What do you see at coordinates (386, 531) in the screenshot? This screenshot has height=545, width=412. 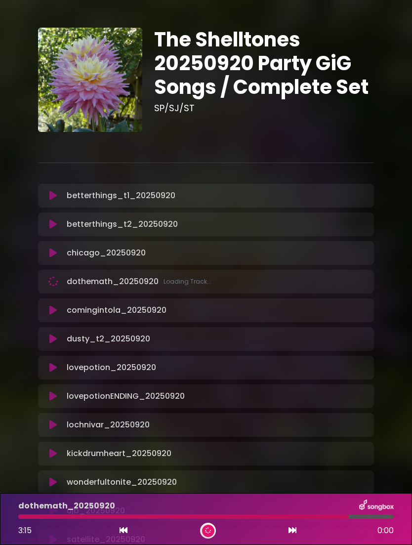 I see `span: 0:00` at bounding box center [386, 531].